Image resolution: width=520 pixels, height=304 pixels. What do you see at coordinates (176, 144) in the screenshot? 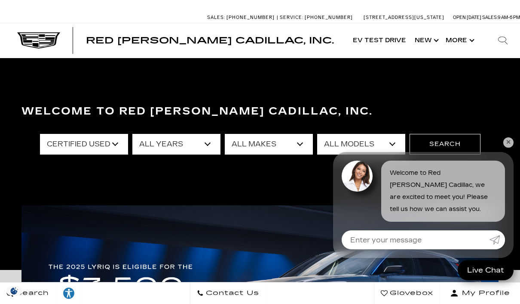
I see `select: Filter by year` at bounding box center [176, 144].